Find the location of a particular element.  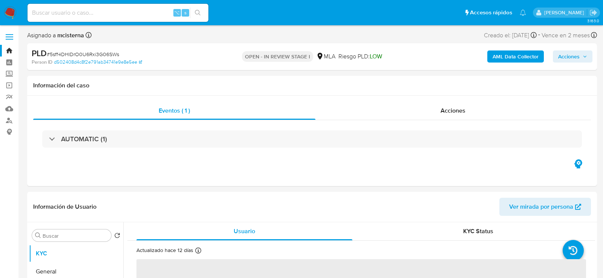

span: Eventos ( 1 ) is located at coordinates (174, 110).